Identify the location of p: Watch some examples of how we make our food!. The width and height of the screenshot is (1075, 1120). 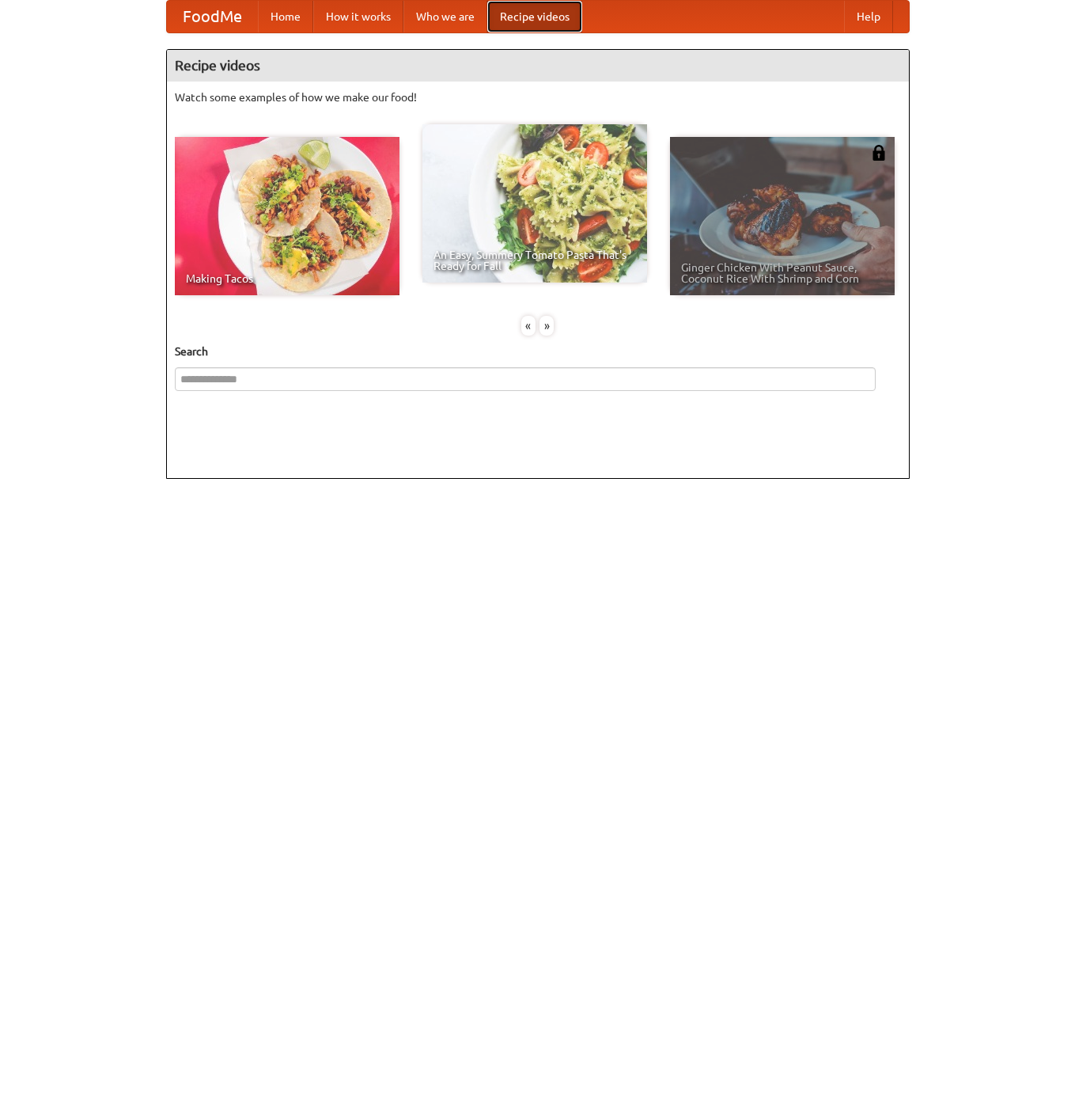
(538, 97).